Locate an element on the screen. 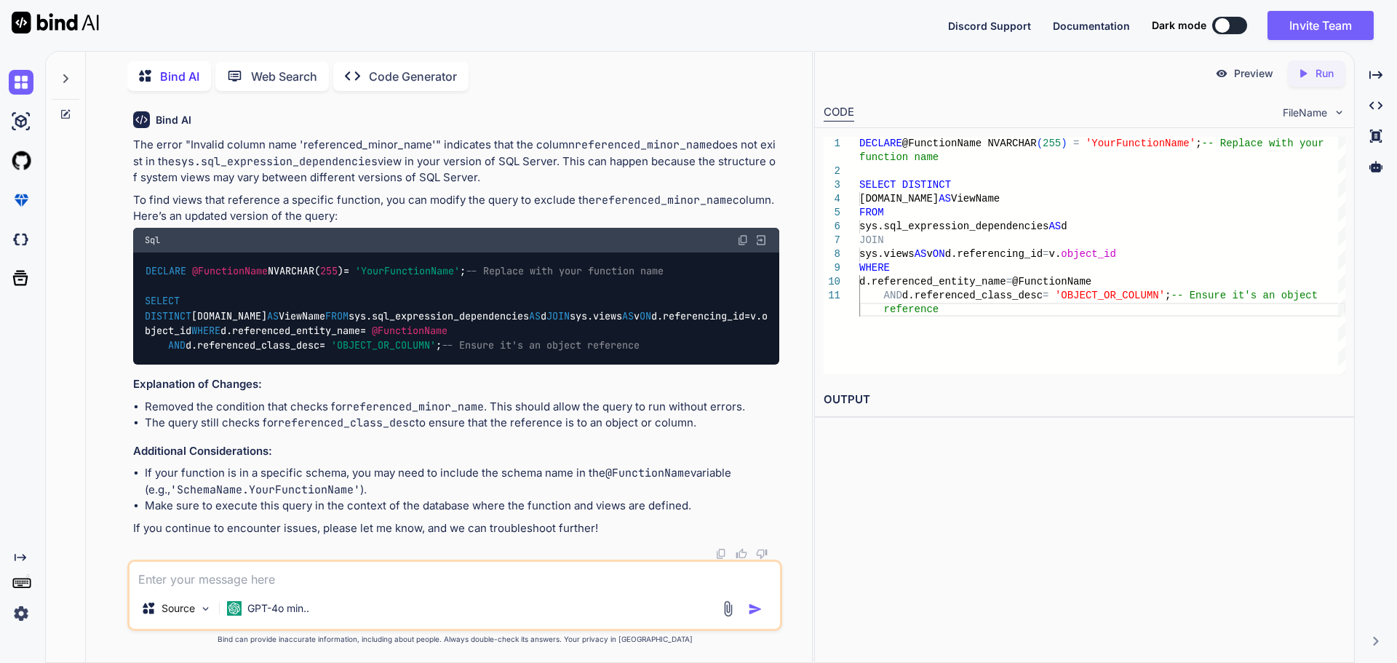 The width and height of the screenshot is (1397, 663). h3: Additional Considerations: is located at coordinates (456, 451).